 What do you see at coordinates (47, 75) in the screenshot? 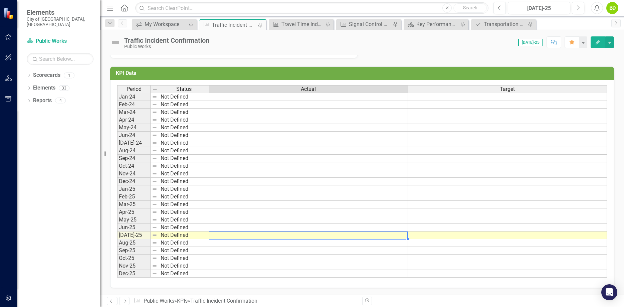
I see `a: Scorecards` at bounding box center [47, 75].